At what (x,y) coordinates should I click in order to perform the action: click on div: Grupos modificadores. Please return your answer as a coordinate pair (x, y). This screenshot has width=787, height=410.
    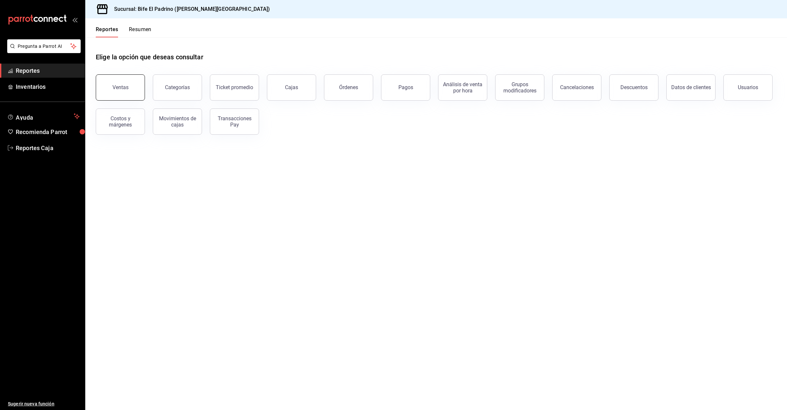
    Looking at the image, I should click on (519, 88).